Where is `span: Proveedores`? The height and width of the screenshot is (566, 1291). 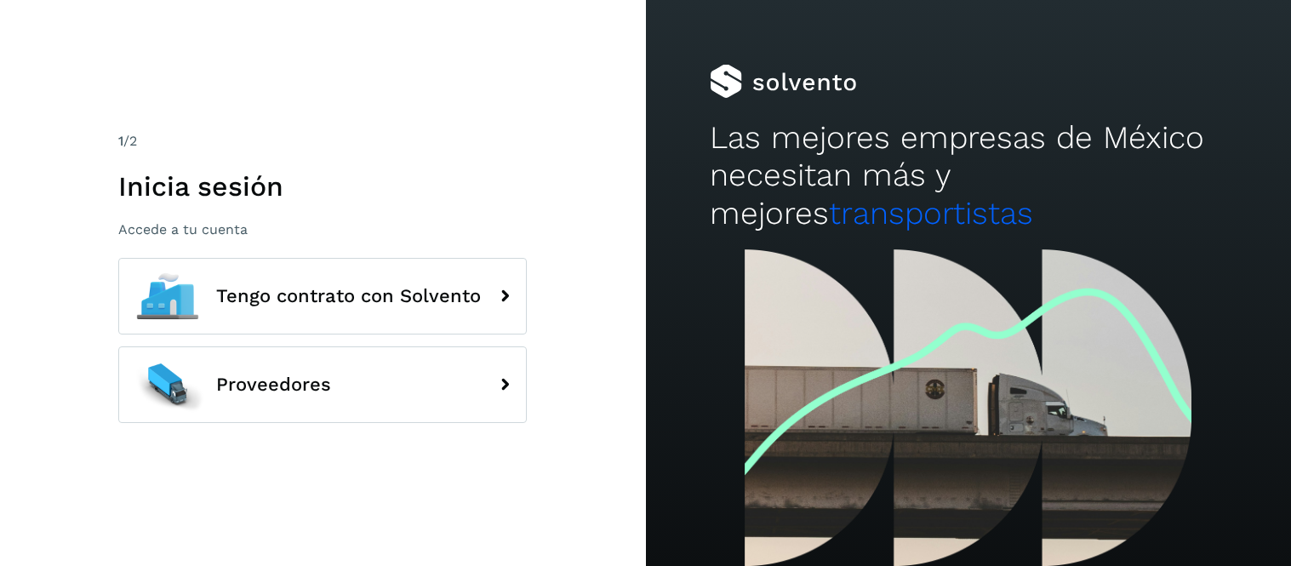 span: Proveedores is located at coordinates (273, 385).